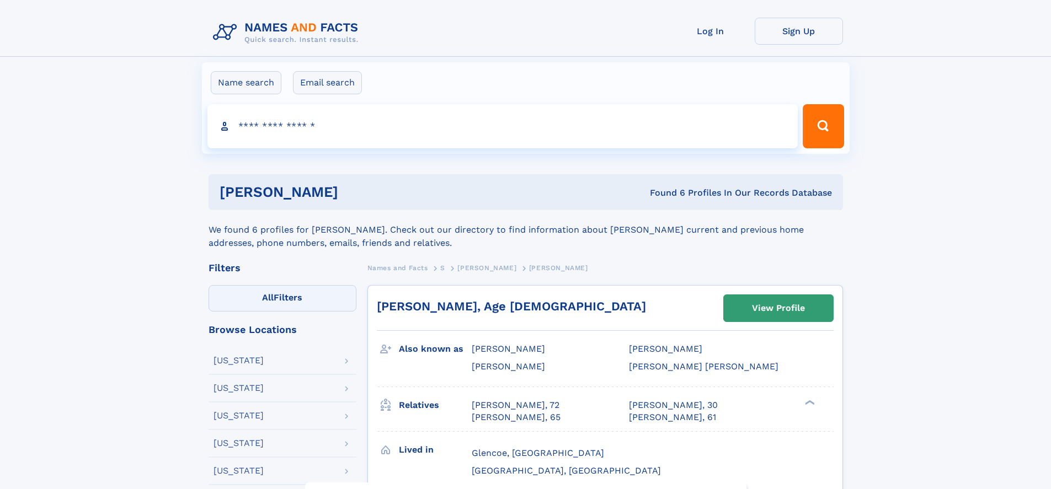 The height and width of the screenshot is (489, 1051). What do you see at coordinates (398, 268) in the screenshot?
I see `a: Names and Facts` at bounding box center [398, 268].